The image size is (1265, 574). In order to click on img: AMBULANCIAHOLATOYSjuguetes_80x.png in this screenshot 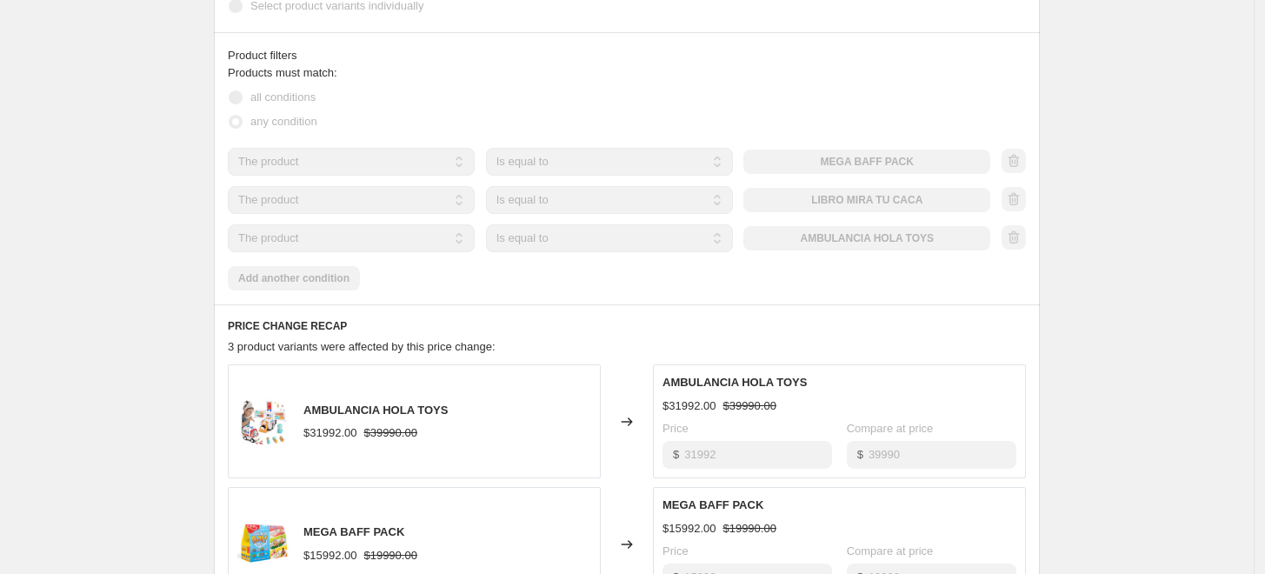, I will do `click(263, 422)`.